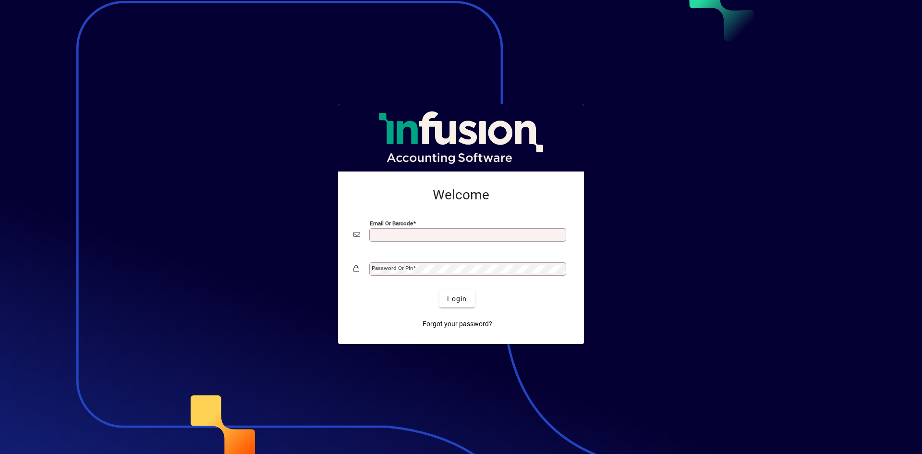 The image size is (922, 454). I want to click on mat-label: Email or Barcode, so click(391, 223).